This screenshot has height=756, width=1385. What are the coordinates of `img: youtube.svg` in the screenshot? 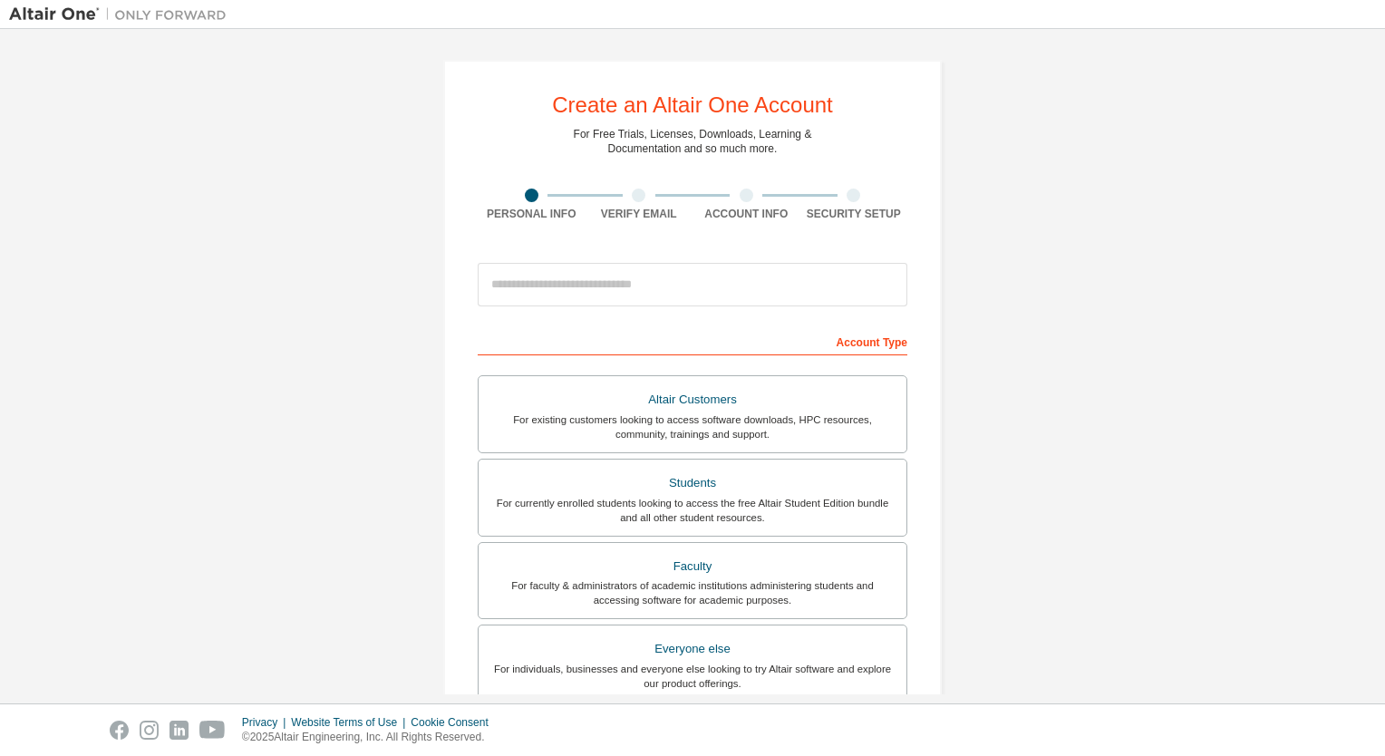 It's located at (212, 730).